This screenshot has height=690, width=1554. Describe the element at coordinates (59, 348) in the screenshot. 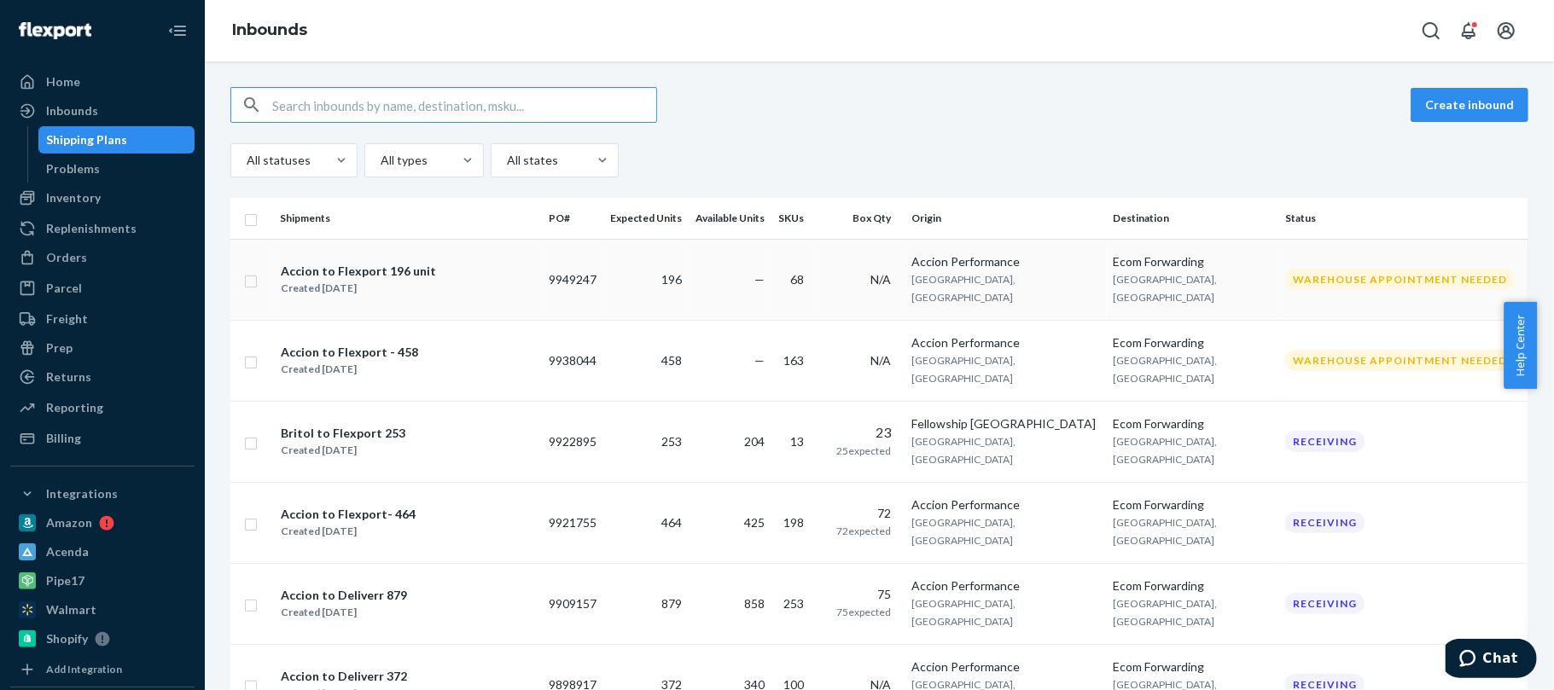

I see `div: Prep` at that location.